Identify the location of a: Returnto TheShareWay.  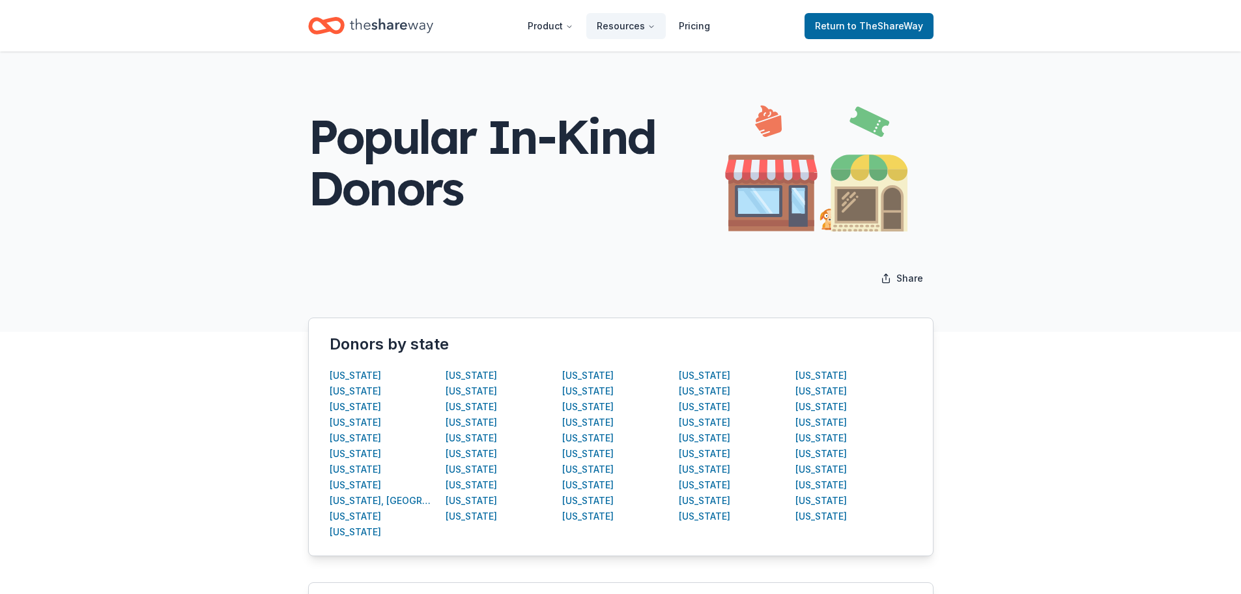
(869, 26).